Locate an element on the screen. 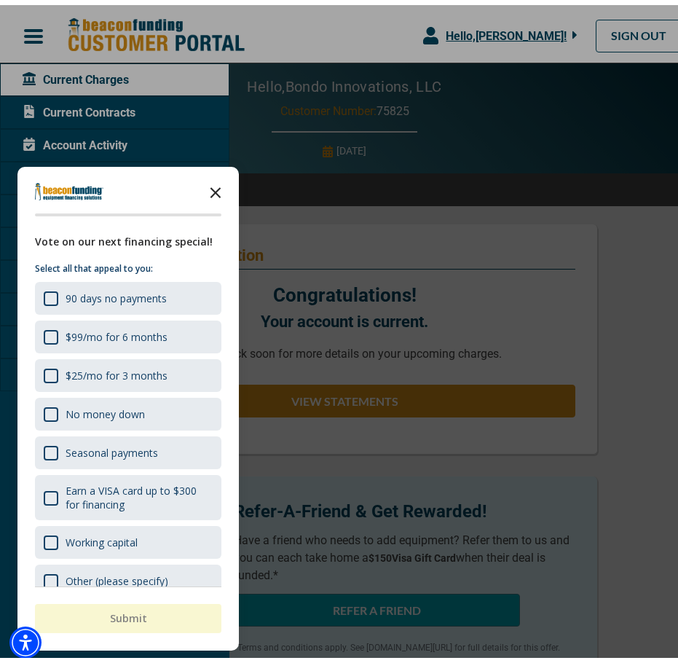 The height and width of the screenshot is (663, 678). button: Close the survey is located at coordinates (216, 186).